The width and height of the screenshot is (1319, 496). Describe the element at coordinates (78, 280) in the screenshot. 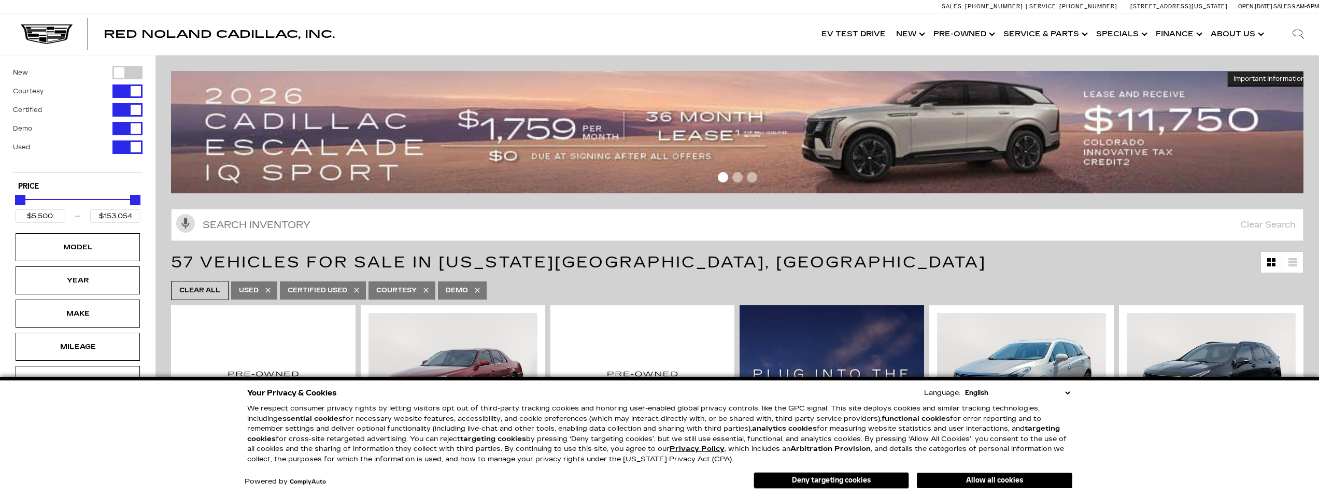

I see `div: YearYear` at that location.